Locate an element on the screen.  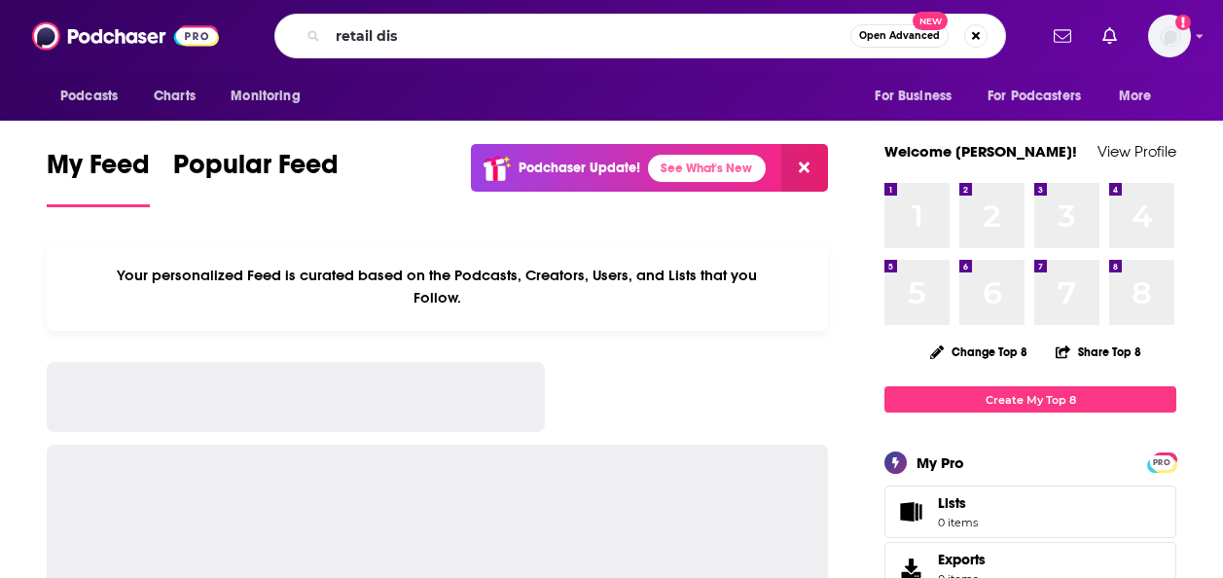
input: Search podcasts, credits, & more... is located at coordinates (589, 36).